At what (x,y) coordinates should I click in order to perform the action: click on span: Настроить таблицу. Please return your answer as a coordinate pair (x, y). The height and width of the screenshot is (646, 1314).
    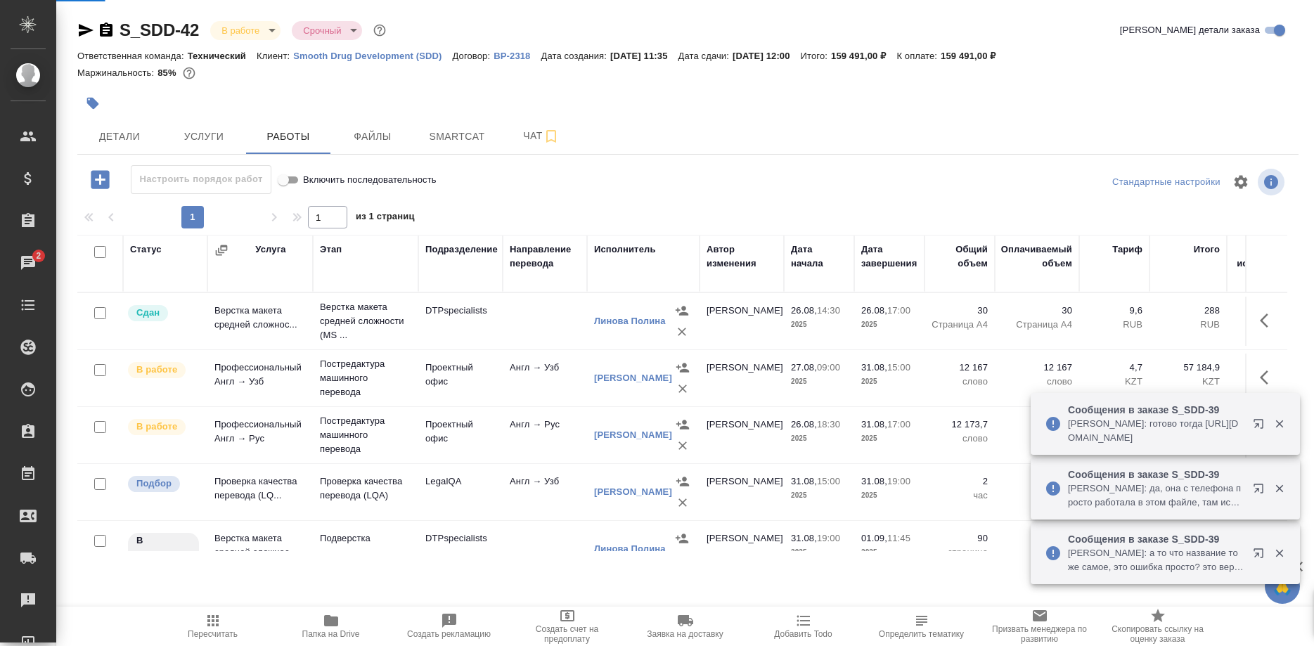
    Looking at the image, I should click on (1241, 182).